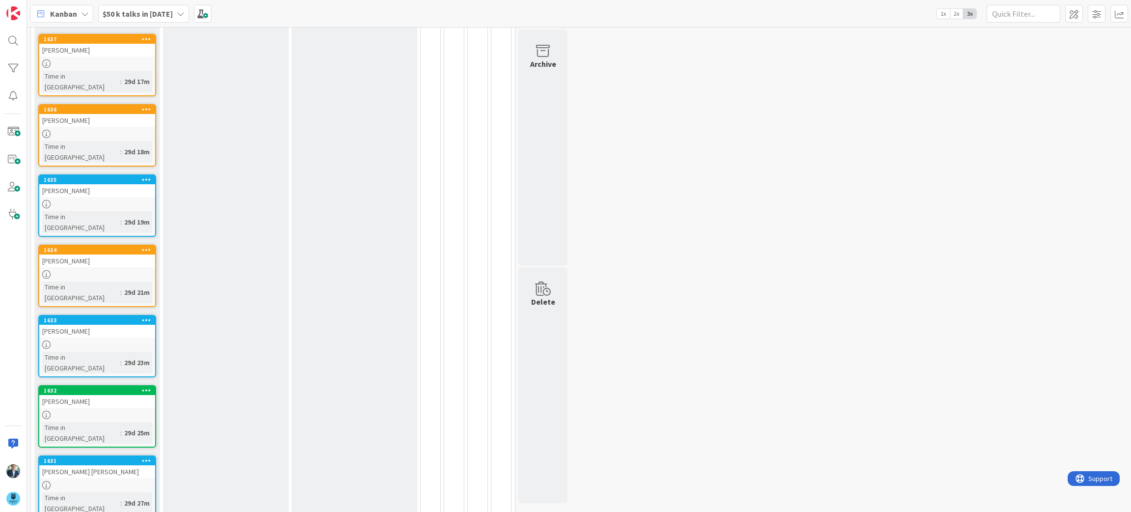 The image size is (1131, 512). I want to click on input: Quick Filter..., so click(1024, 14).